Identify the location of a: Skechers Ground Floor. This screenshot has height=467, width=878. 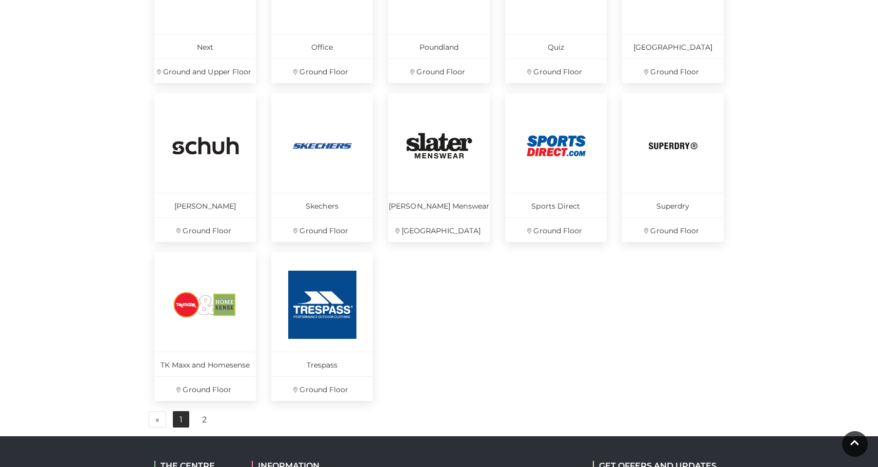
(322, 168).